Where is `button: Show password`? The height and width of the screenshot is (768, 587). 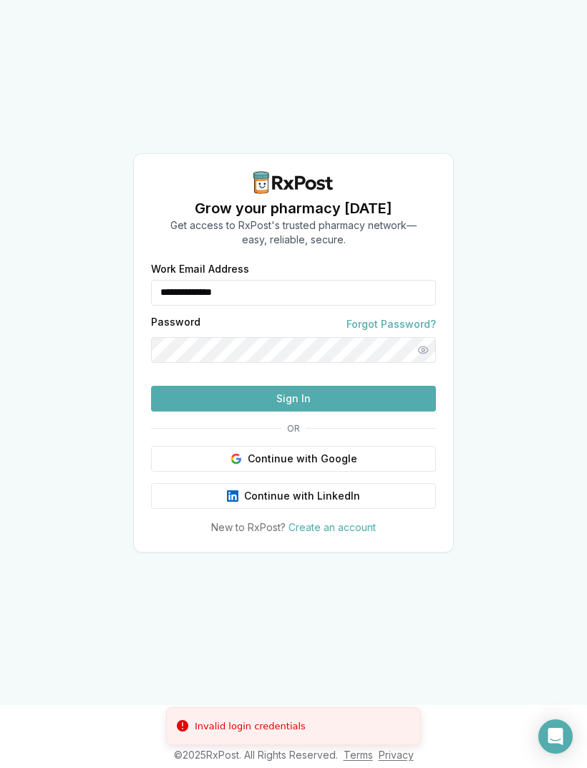
button: Show password is located at coordinates (423, 350).